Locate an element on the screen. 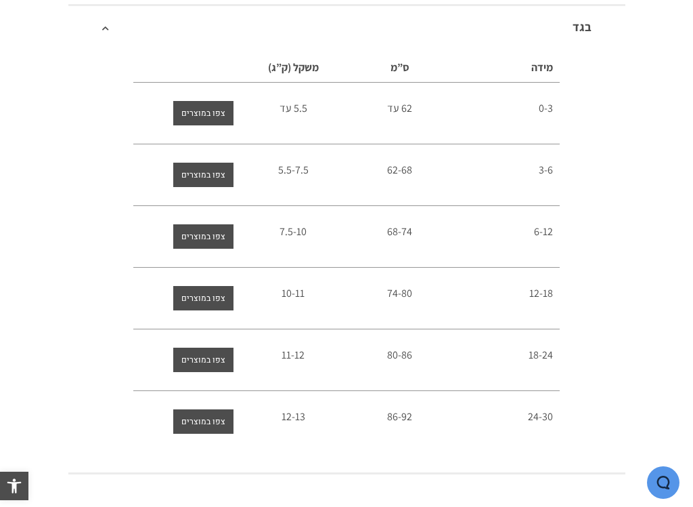  span: 10-11 is located at coordinates (293, 293).